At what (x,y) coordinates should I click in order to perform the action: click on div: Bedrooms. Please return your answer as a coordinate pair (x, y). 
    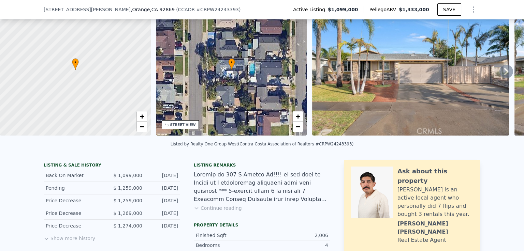
    Looking at the image, I should click on (229, 246).